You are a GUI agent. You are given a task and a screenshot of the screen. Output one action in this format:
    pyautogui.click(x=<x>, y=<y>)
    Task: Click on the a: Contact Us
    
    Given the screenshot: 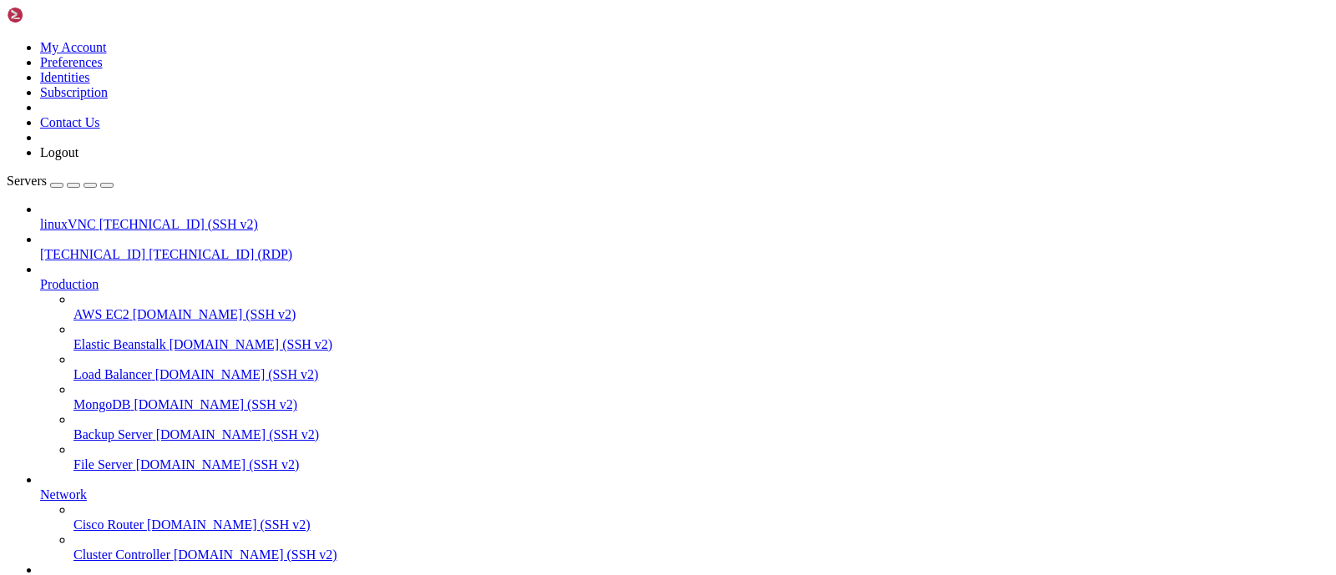 What is the action you would take?
    pyautogui.click(x=70, y=122)
    